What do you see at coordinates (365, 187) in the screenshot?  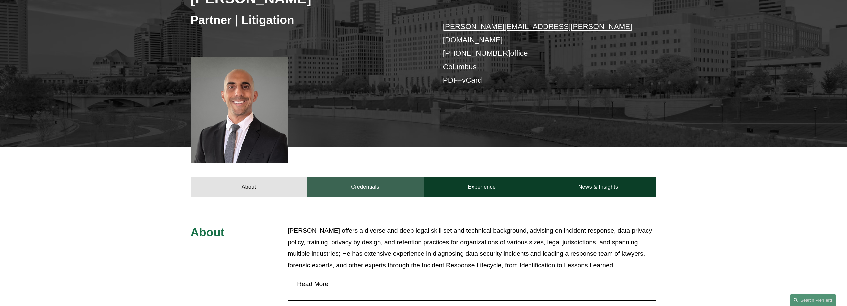 I see `a: Credentials` at bounding box center [365, 187].